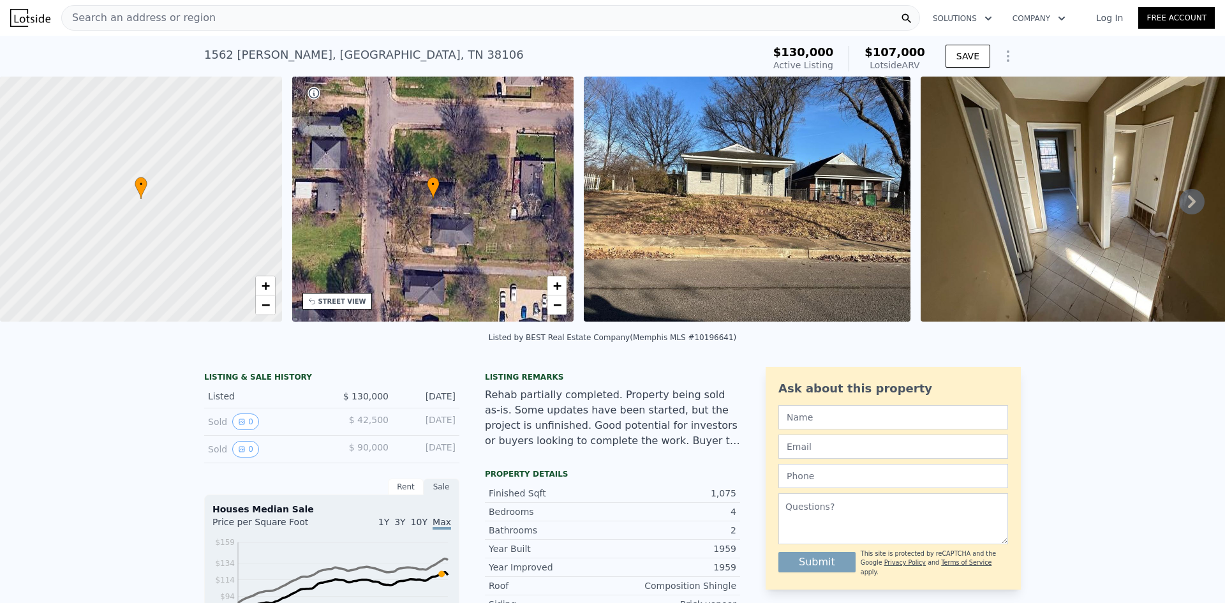 This screenshot has height=603, width=1225. Describe the element at coordinates (551, 567) in the screenshot. I see `div: Year Improved` at that location.